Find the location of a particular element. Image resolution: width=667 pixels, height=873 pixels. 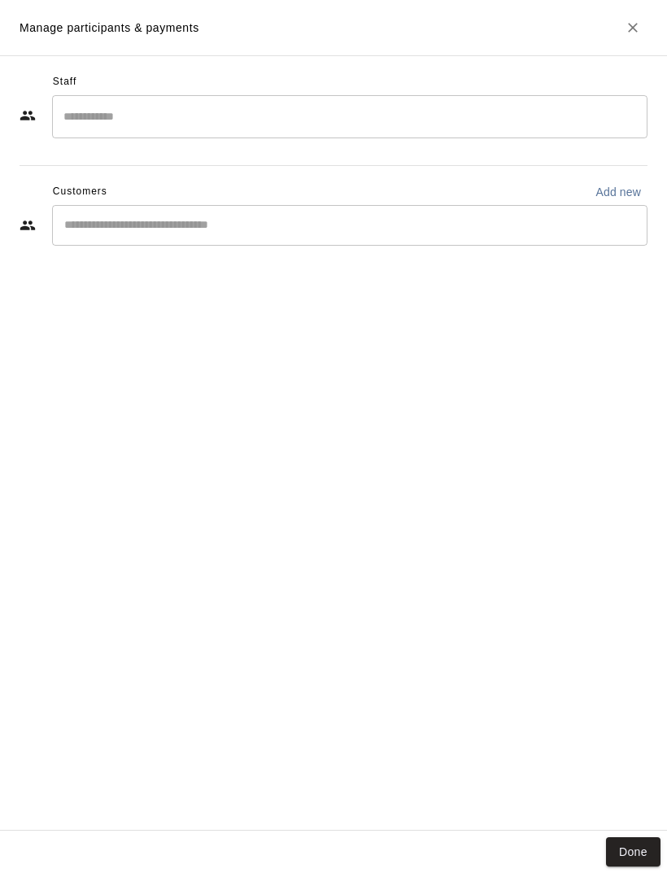

div: Search staff is located at coordinates (350, 116).